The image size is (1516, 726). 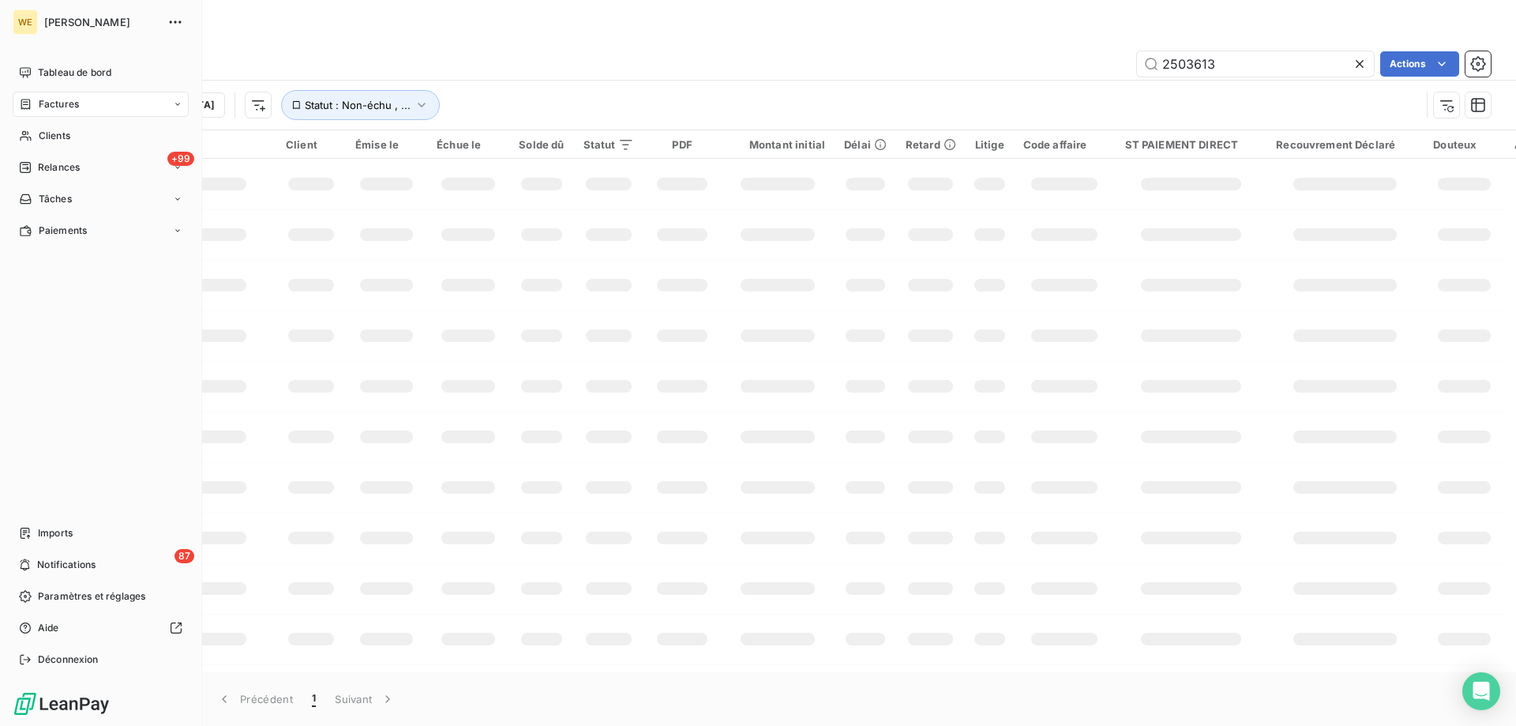 What do you see at coordinates (254, 699) in the screenshot?
I see `button: Précédent` at bounding box center [254, 699].